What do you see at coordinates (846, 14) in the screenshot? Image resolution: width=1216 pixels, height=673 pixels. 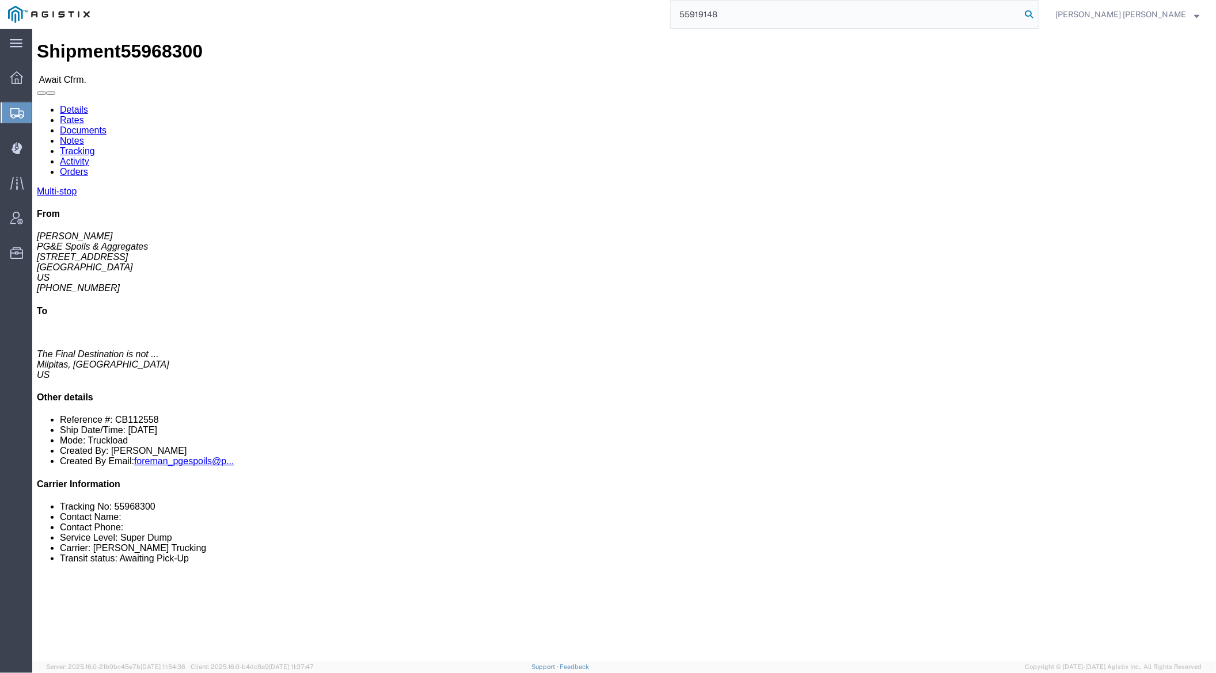 I see `input: Search for shipment number, reference number` at bounding box center [846, 14].